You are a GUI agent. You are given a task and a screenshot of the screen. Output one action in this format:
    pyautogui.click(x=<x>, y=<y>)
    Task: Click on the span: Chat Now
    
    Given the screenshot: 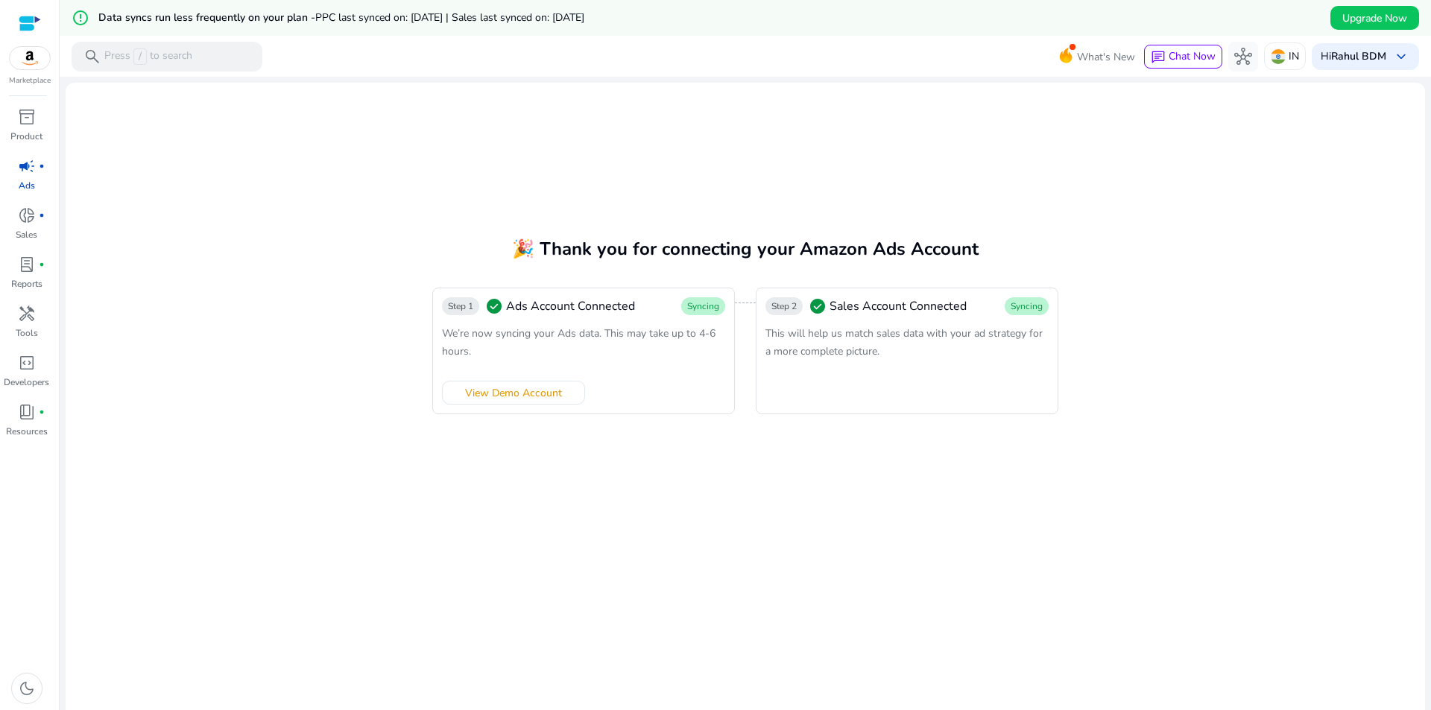 What is the action you would take?
    pyautogui.click(x=1192, y=56)
    